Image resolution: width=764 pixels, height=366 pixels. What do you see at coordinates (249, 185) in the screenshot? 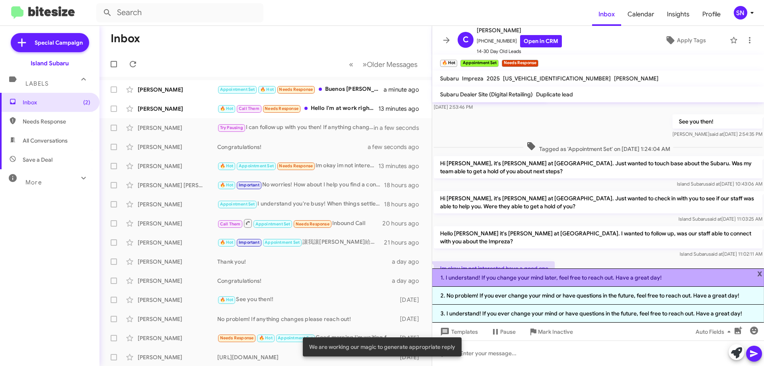
I see `span: Important` at bounding box center [249, 185].